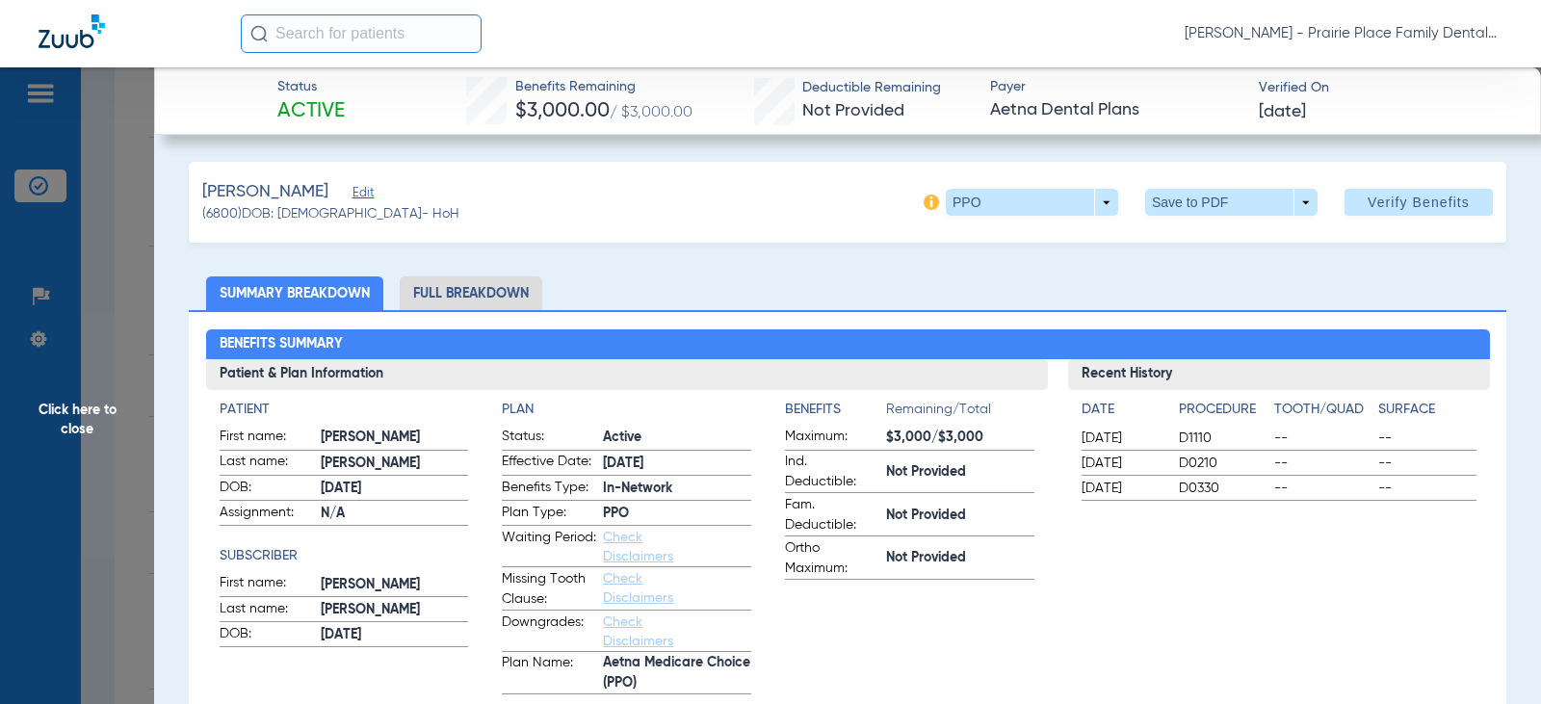  I want to click on span: Remaining/Total, so click(960, 413).